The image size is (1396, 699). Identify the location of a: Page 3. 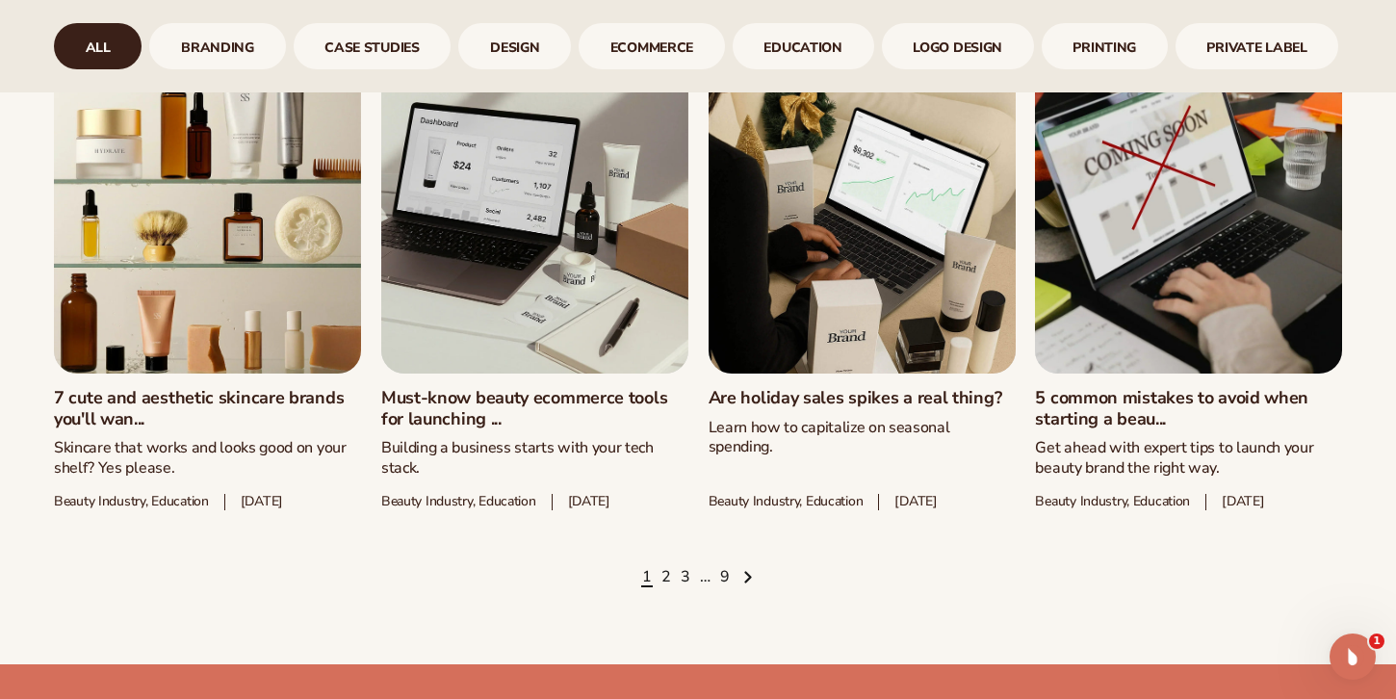
(685, 578).